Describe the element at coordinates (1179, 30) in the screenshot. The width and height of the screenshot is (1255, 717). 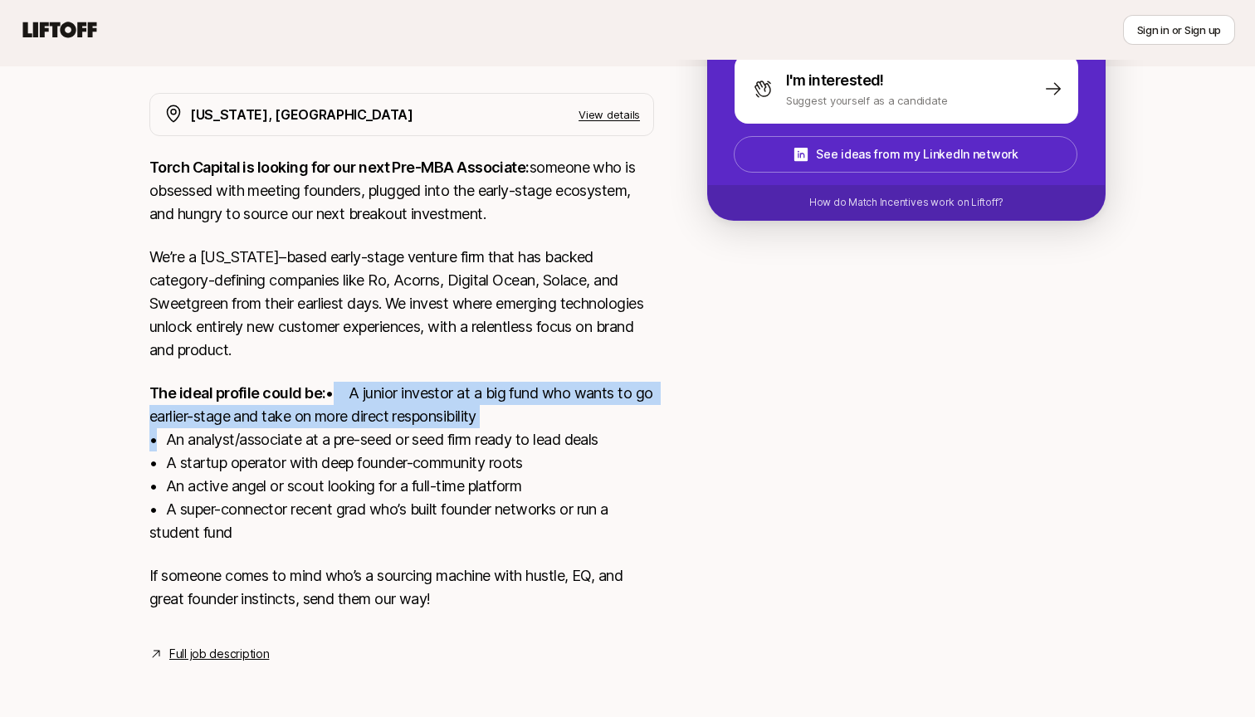
I see `button: Sign in or Sign up` at that location.